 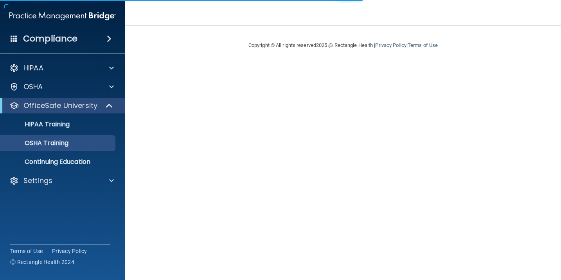 I want to click on a: OfficeSafe University, so click(x=61, y=106).